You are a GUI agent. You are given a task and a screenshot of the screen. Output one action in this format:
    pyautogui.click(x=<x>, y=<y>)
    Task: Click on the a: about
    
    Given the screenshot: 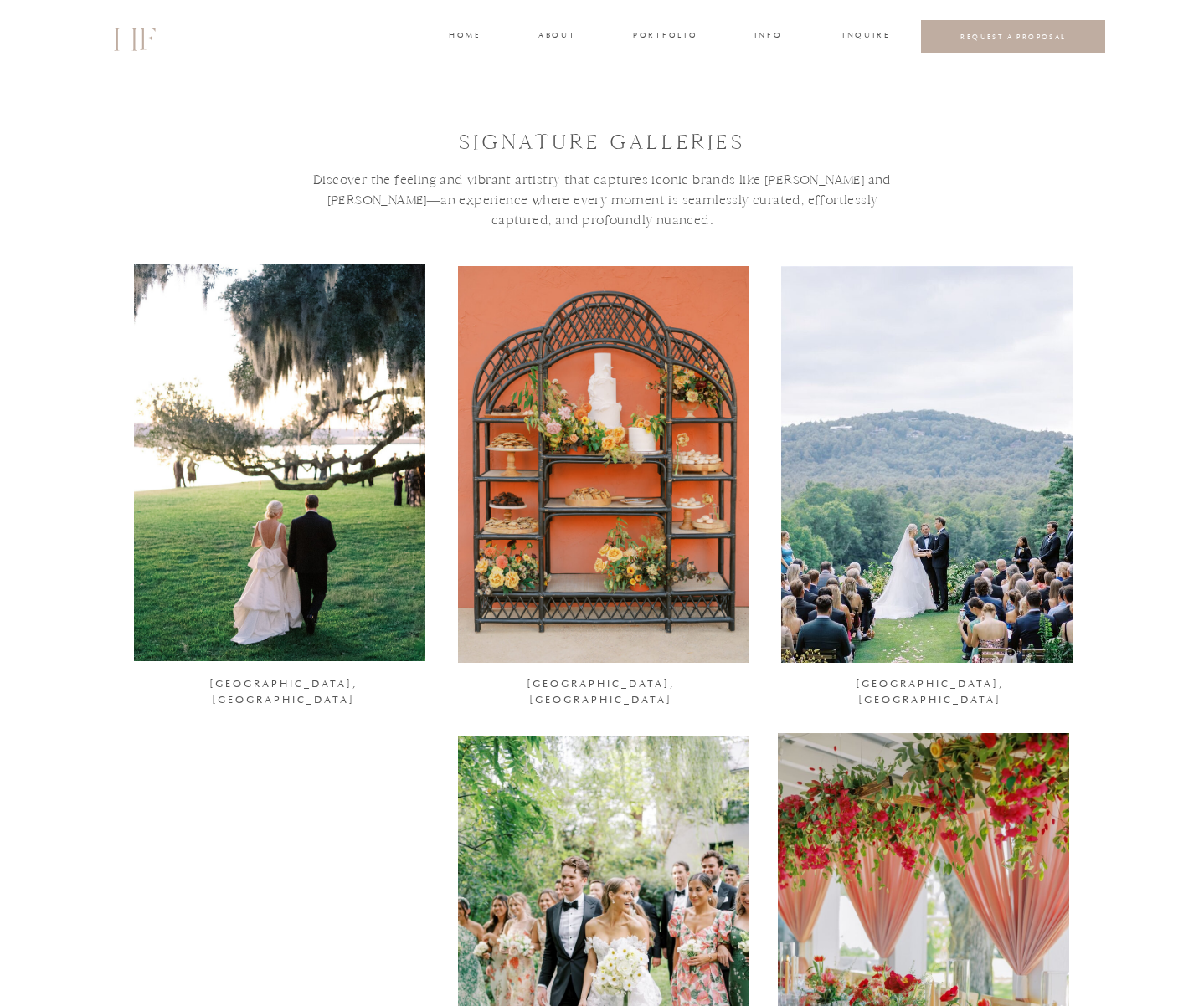 What is the action you would take?
    pyautogui.click(x=556, y=37)
    